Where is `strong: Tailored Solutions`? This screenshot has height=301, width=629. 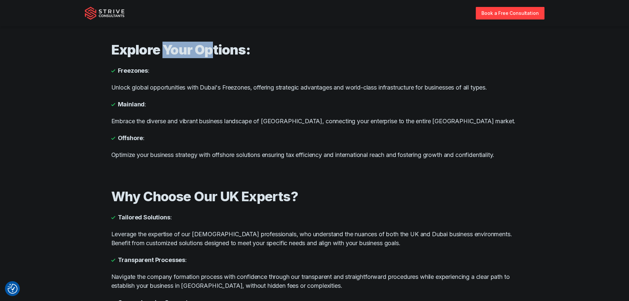
strong: Tailored Solutions is located at coordinates (144, 217).